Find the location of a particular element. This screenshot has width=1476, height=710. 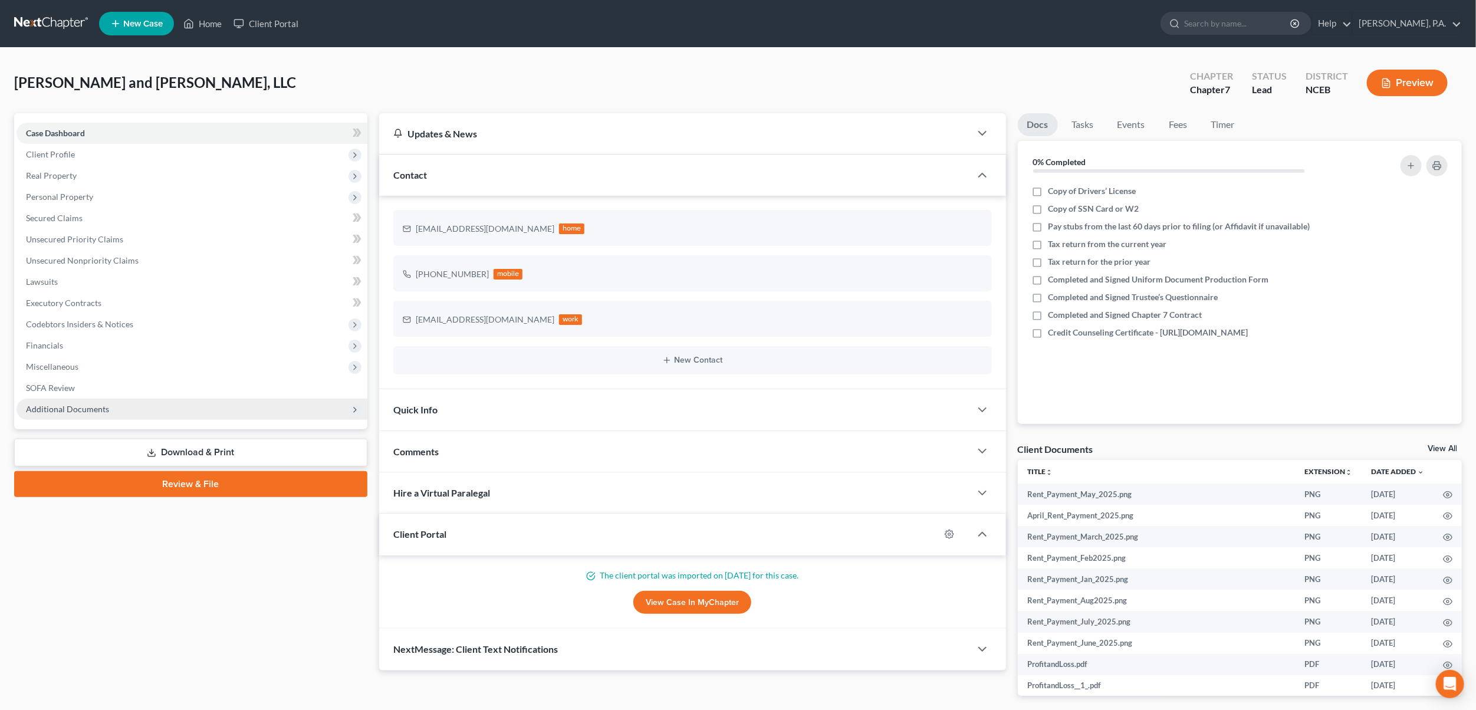

span: Copy of Drivers’ License is located at coordinates (1092, 191).